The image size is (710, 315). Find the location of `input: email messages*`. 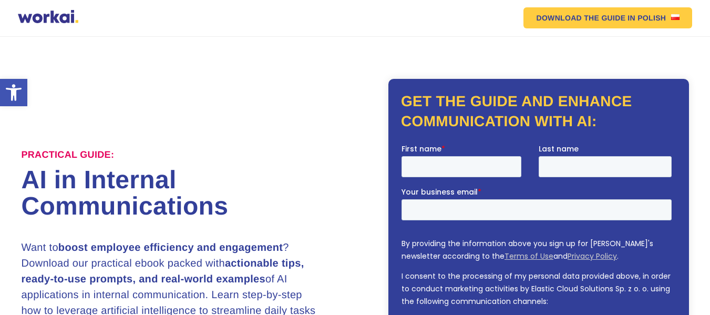

input: email messages* is located at coordinates (6, 179).